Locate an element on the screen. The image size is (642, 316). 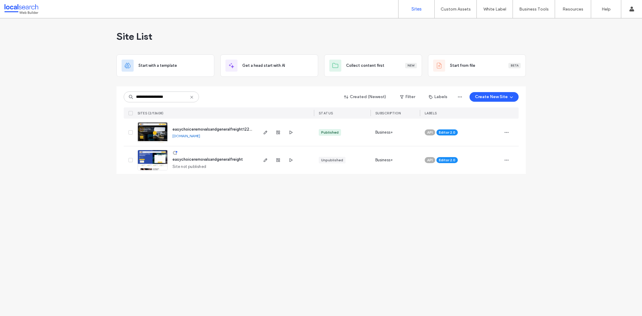
span: easychoiceremovalsandgeneralfreight122b41a2 is located at coordinates (216, 129).